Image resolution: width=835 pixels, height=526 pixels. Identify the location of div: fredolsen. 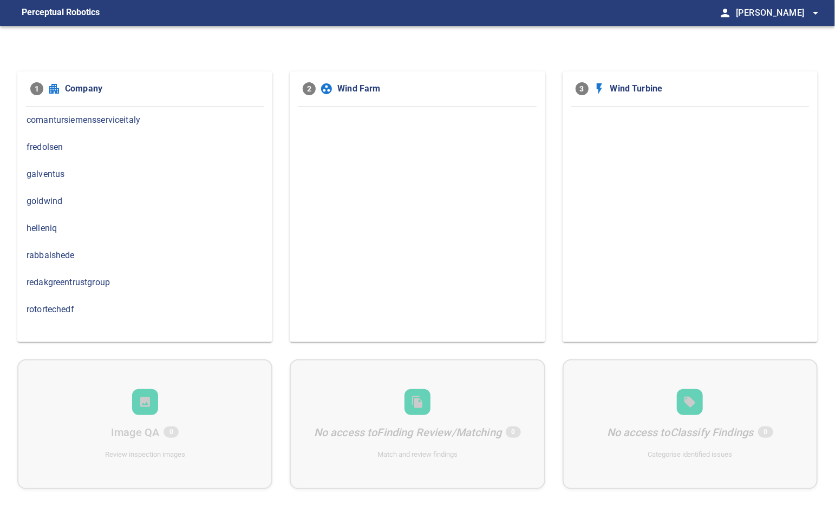
(145, 147).